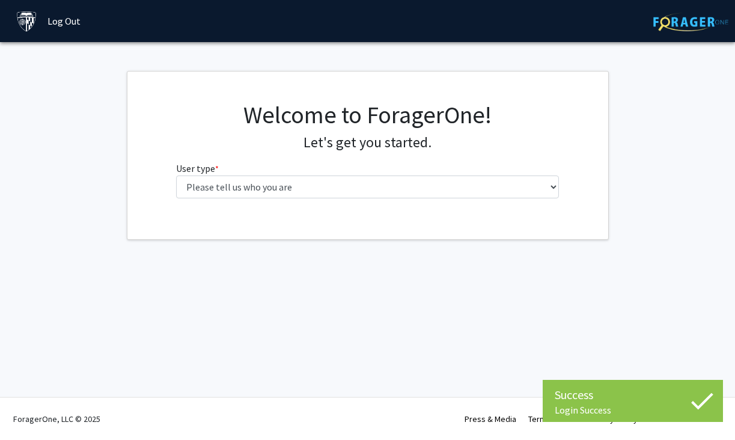  I want to click on a: Terms of Use, so click(552, 419).